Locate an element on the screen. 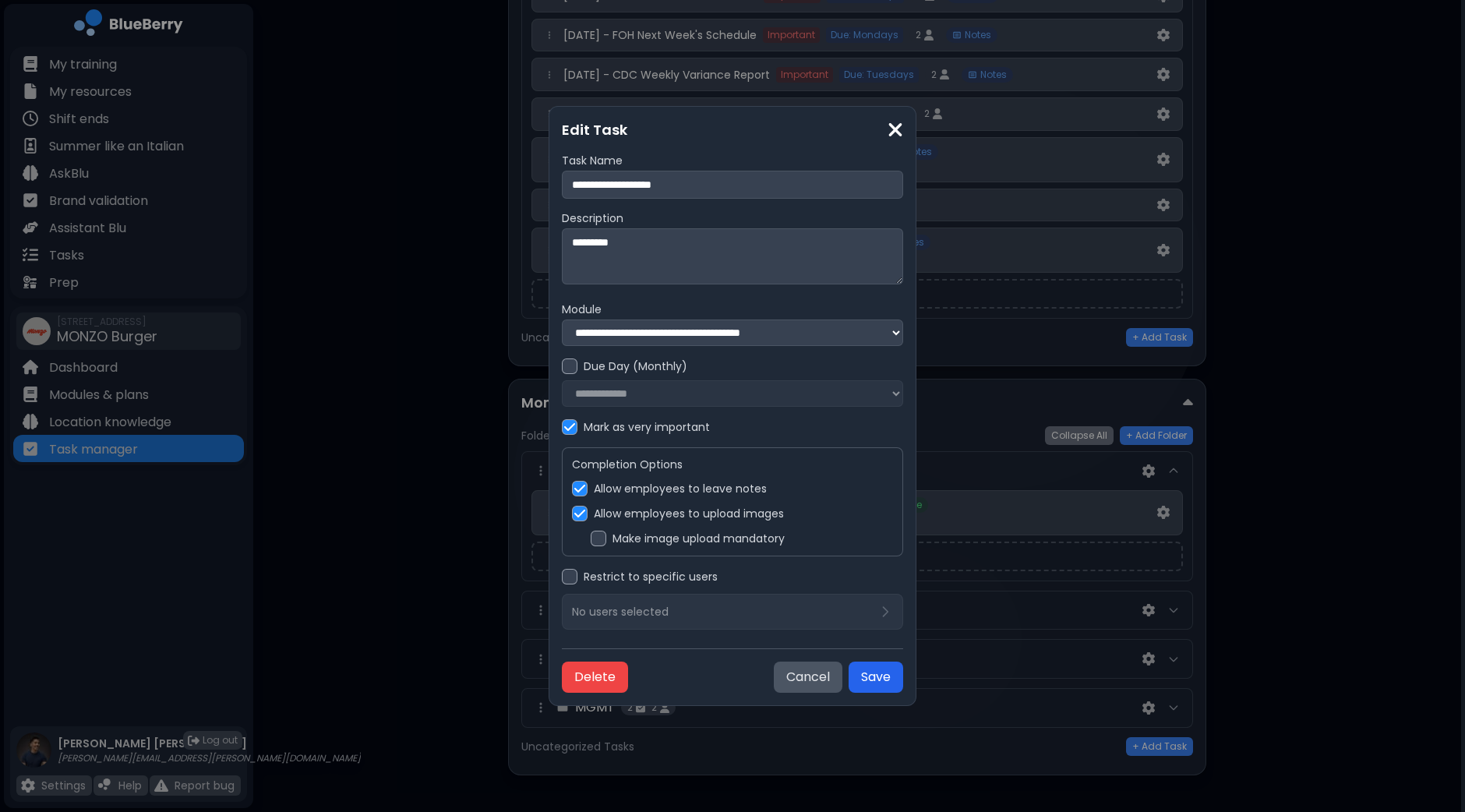 The width and height of the screenshot is (1465, 812). button: Save is located at coordinates (876, 677).